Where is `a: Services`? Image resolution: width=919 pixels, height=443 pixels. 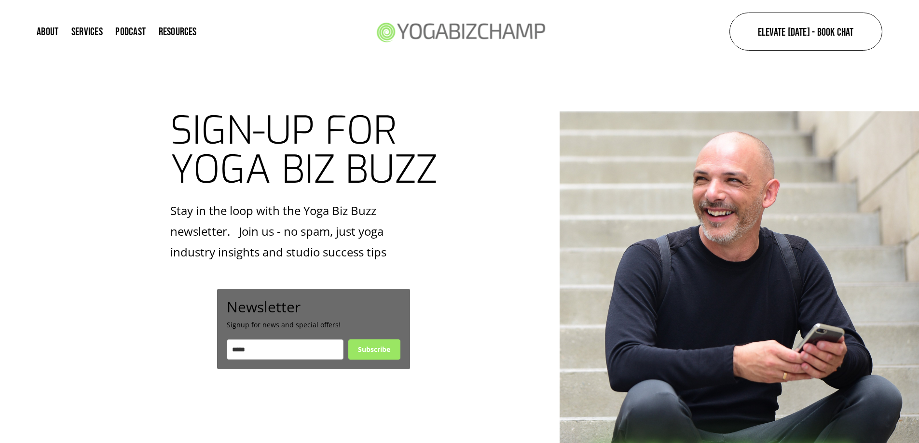
a: Services is located at coordinates (87, 31).